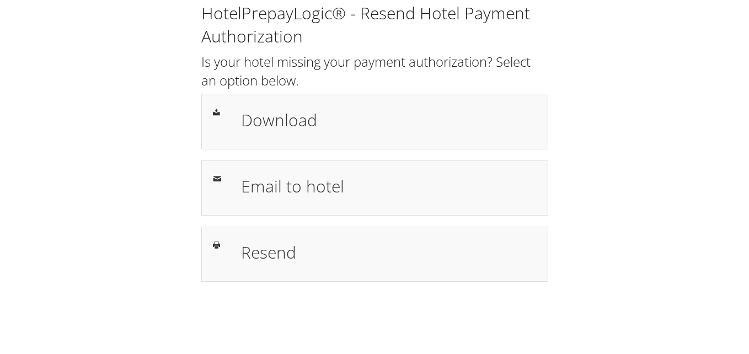 The image size is (749, 354). Describe the element at coordinates (374, 254) in the screenshot. I see `a: Resend` at that location.